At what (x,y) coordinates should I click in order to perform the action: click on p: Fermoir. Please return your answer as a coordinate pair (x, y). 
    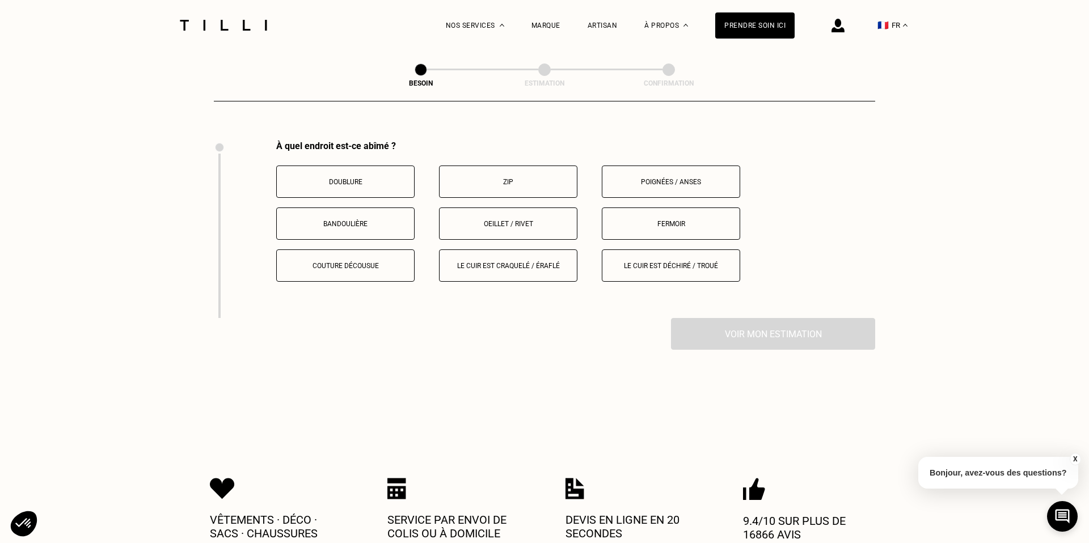
    Looking at the image, I should click on (671, 224).